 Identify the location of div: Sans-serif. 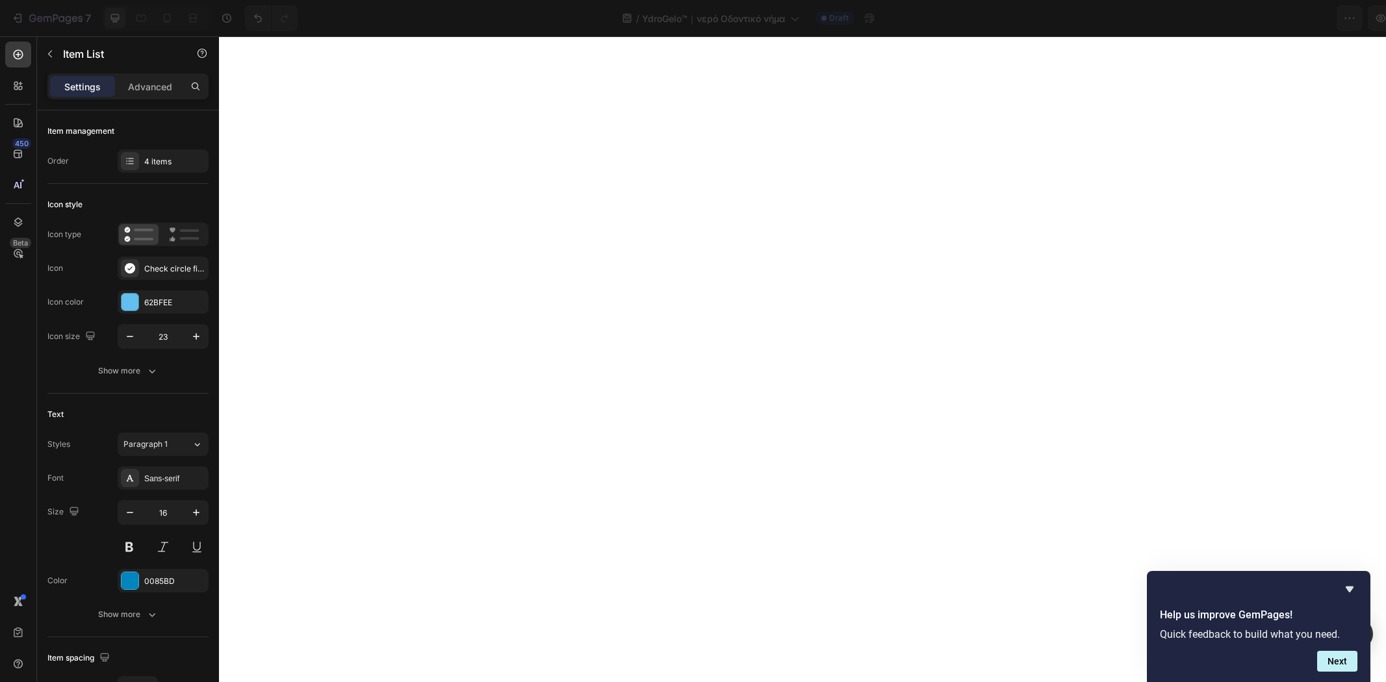
(175, 479).